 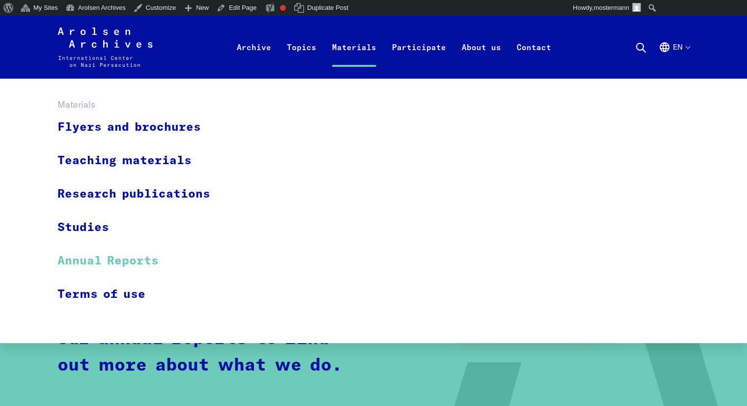 What do you see at coordinates (140, 161) in the screenshot?
I see `a: Teaching materials` at bounding box center [140, 161].